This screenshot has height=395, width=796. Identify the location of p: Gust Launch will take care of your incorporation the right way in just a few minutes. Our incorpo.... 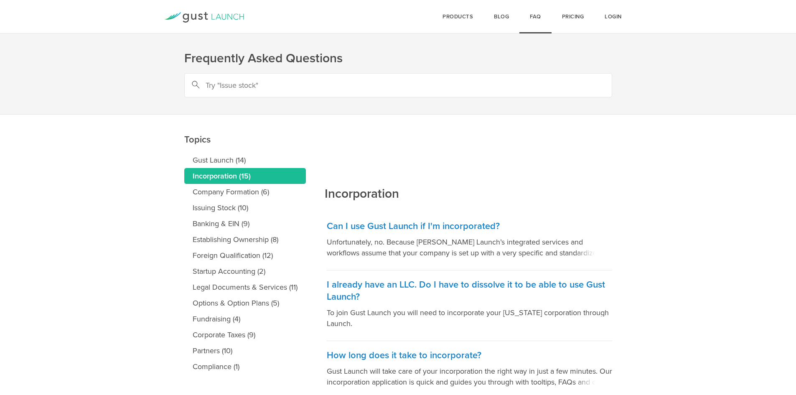
(469, 376).